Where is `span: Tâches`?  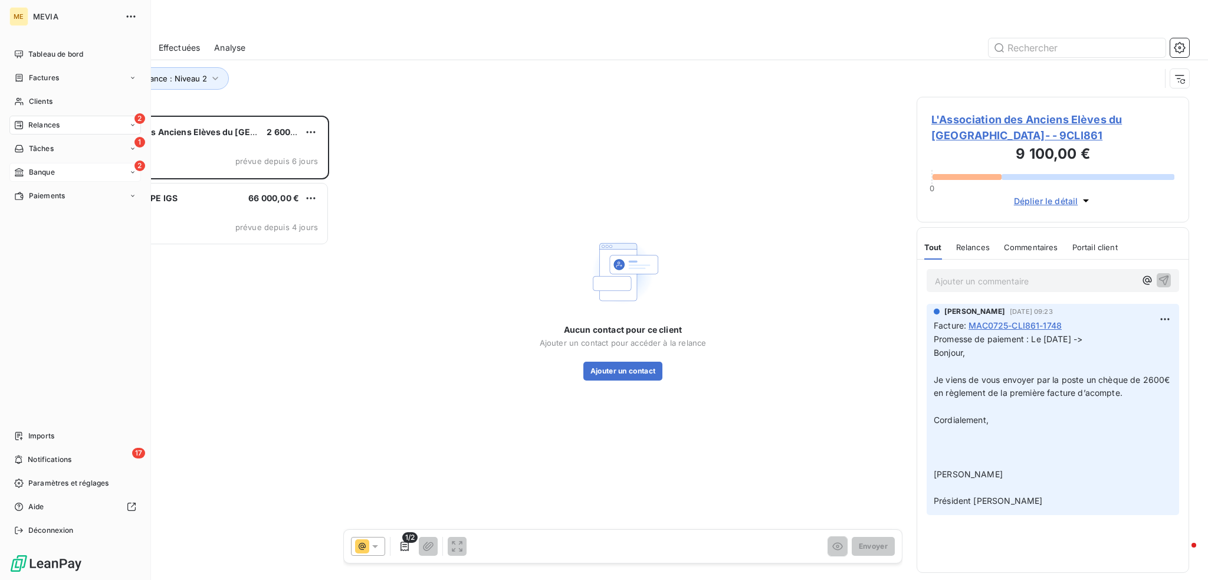
span: Tâches is located at coordinates (41, 149).